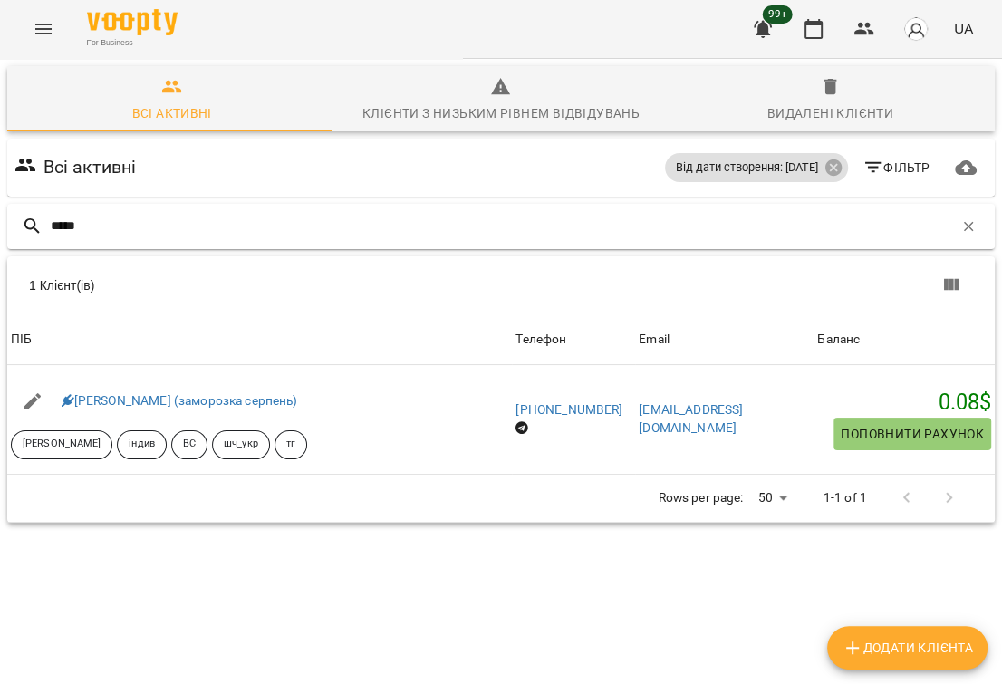 The image size is (1002, 684). I want to click on span: Фільтр, so click(896, 168).